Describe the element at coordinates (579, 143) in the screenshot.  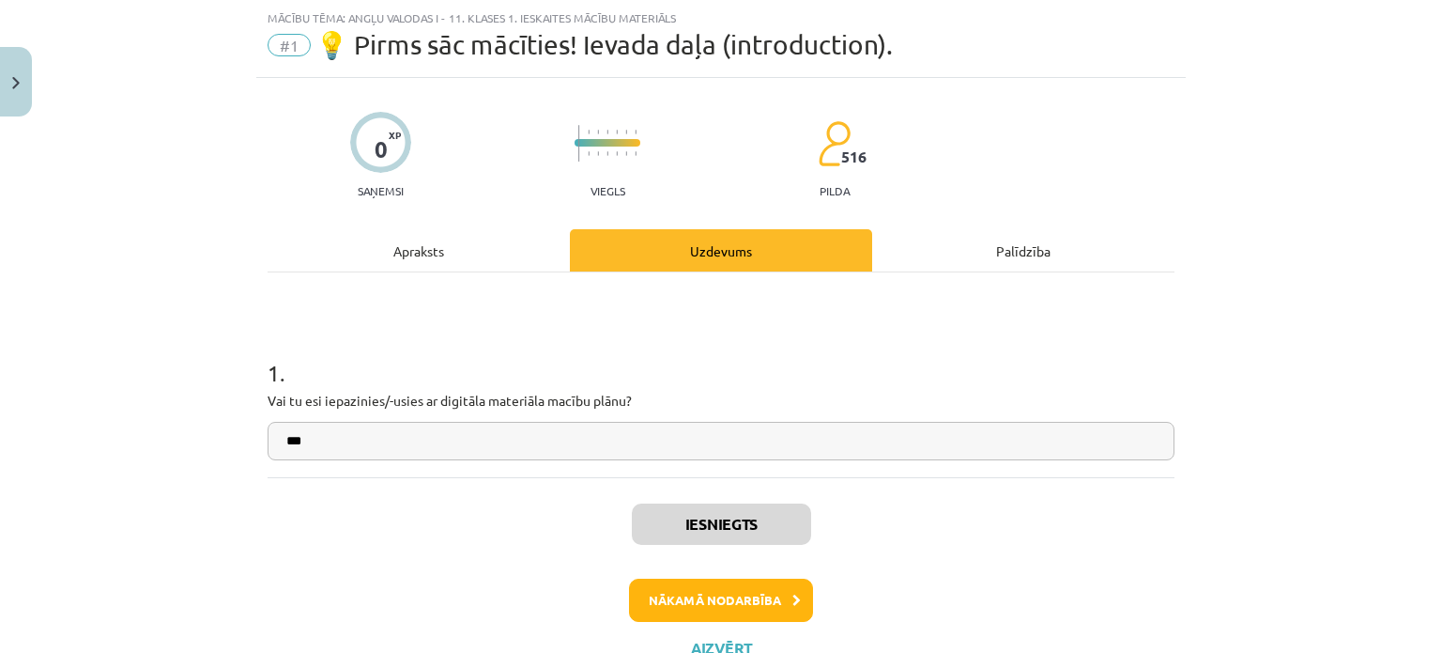
I see `img: icon-long-line-d9ea69661e0d244f92f715978eff75569469978d946b2353a9bb055b3ed8787d.svg` at that location.